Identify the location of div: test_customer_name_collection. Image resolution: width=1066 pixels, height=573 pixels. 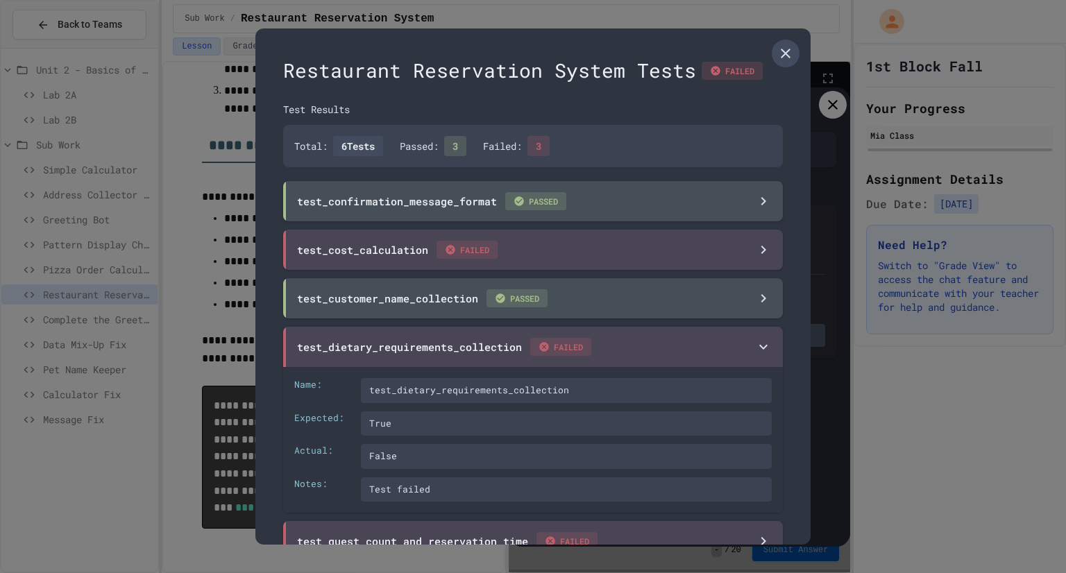
(422, 298).